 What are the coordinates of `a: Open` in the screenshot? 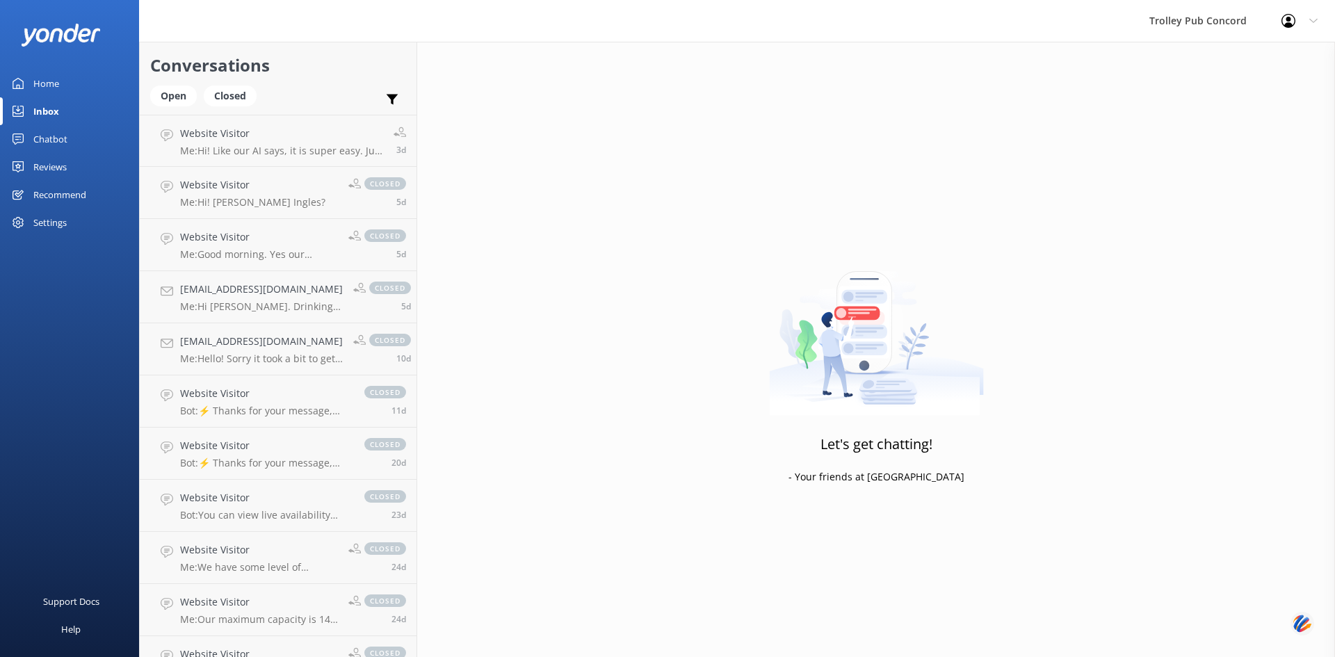 It's located at (177, 95).